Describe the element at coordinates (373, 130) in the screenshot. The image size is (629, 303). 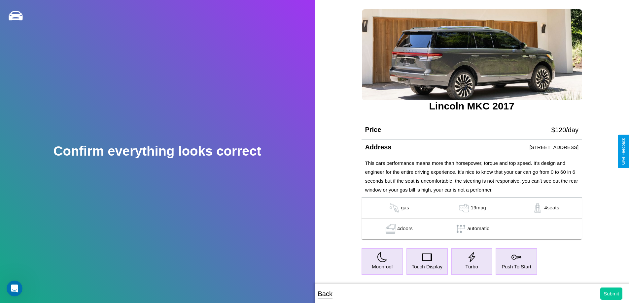
I see `h4: Price` at that location.